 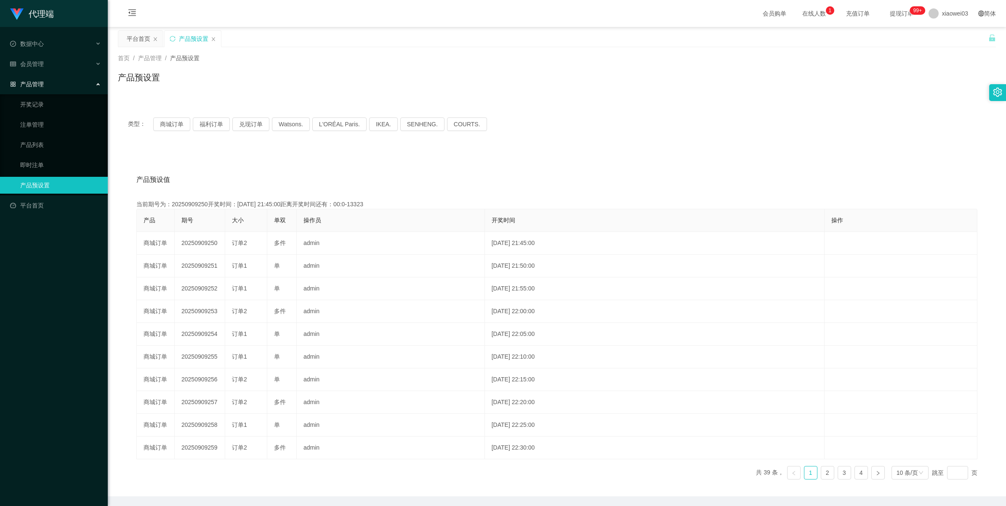 I want to click on button: COURTS., so click(x=467, y=124).